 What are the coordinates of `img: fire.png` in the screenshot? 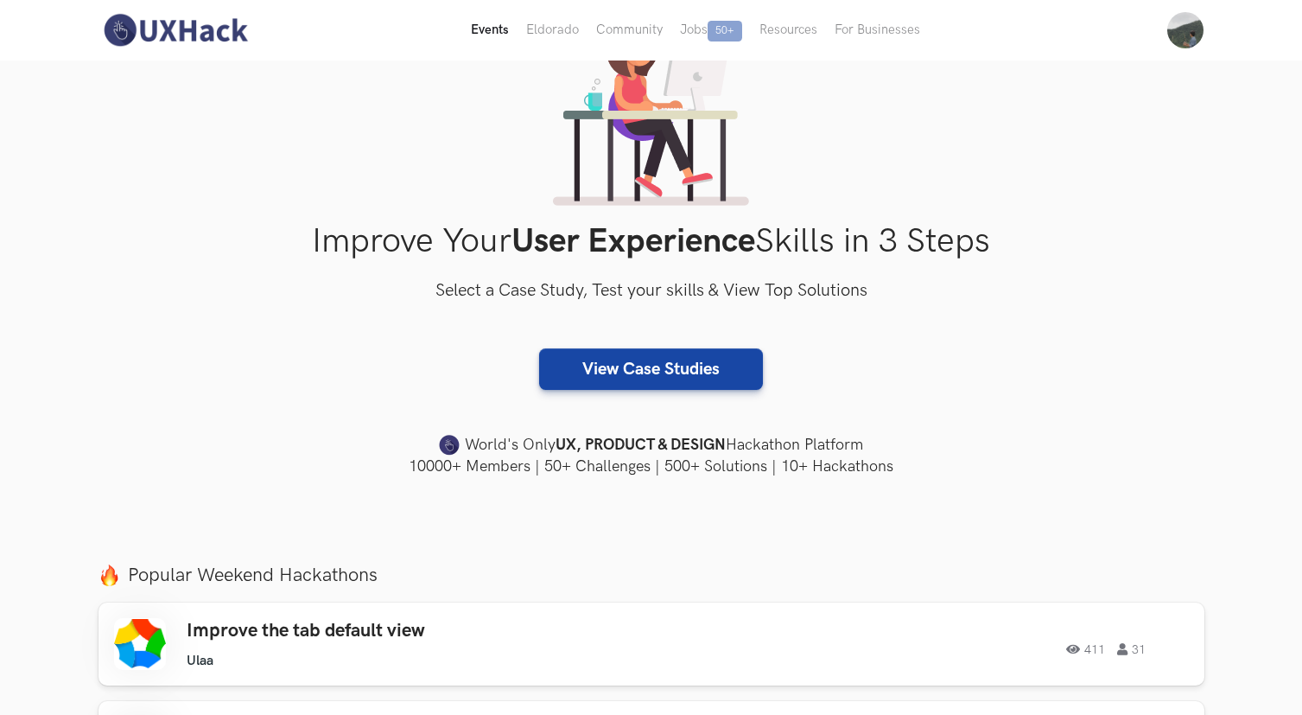 It's located at (109, 575).